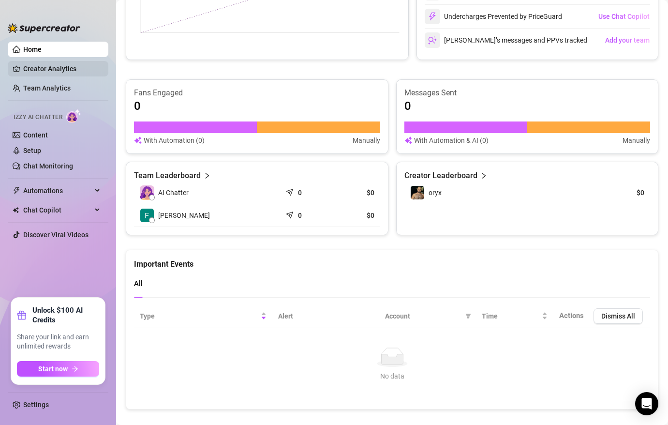  What do you see at coordinates (32, 150) in the screenshot?
I see `a: Setup` at bounding box center [32, 150].